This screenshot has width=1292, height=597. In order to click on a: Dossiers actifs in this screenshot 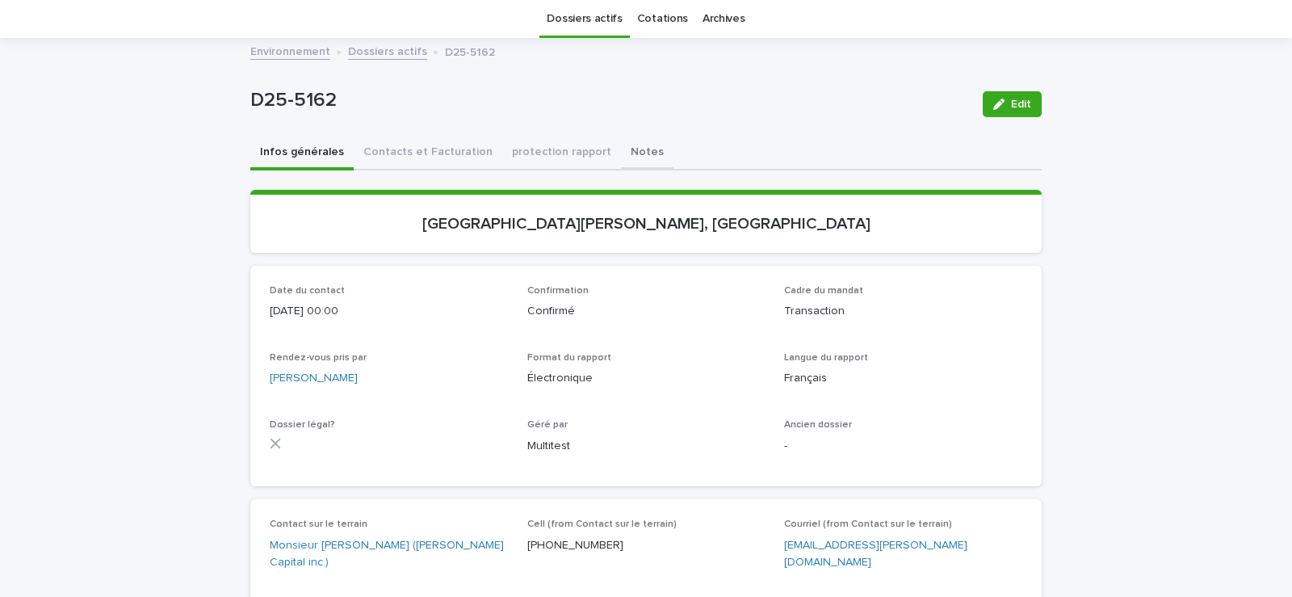, I will do `click(388, 50)`.